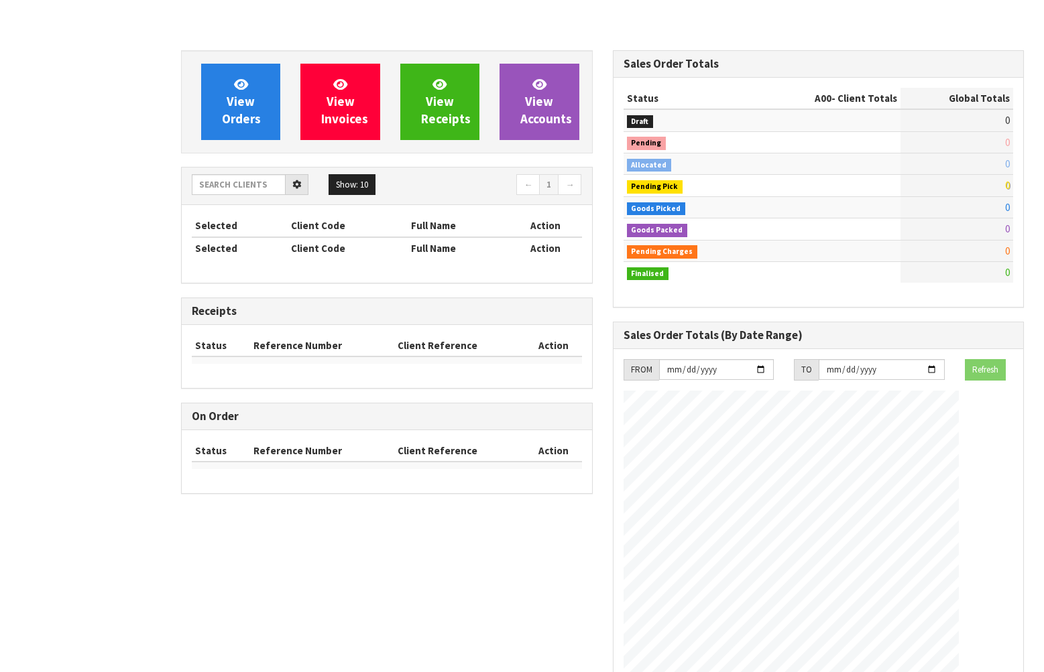 This screenshot has height=672, width=1044. Describe the element at coordinates (646, 143) in the screenshot. I see `span: Pending` at that location.